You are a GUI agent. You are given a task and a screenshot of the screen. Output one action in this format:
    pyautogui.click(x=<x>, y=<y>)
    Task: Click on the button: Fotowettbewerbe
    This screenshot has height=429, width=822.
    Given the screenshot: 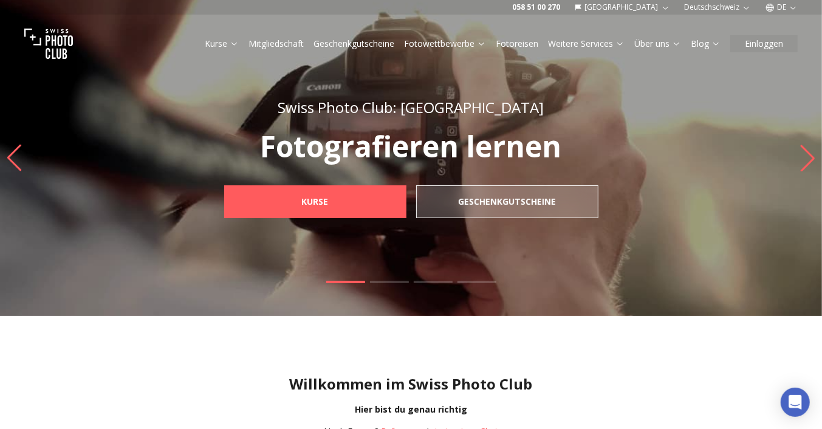 What is the action you would take?
    pyautogui.click(x=445, y=44)
    